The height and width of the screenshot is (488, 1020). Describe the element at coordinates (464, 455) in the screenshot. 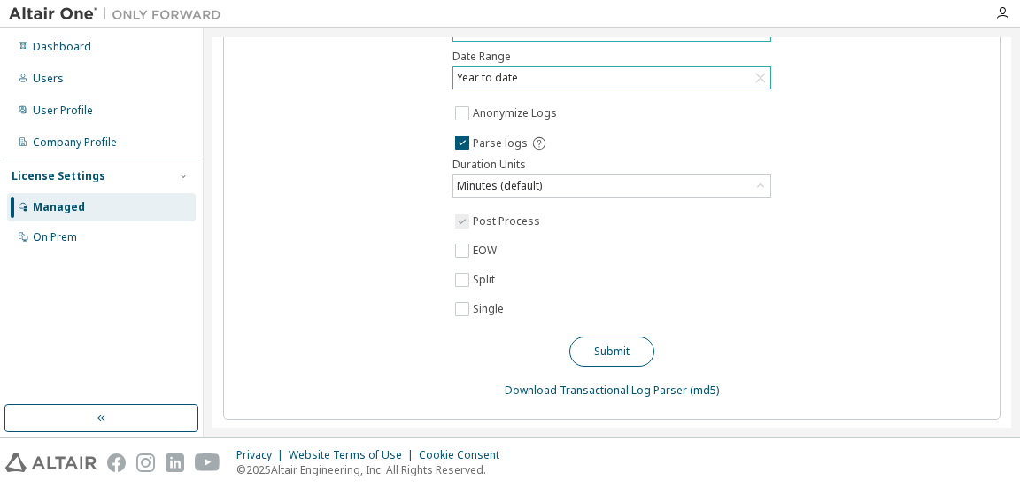

I see `div: Cookie Consent` at that location.